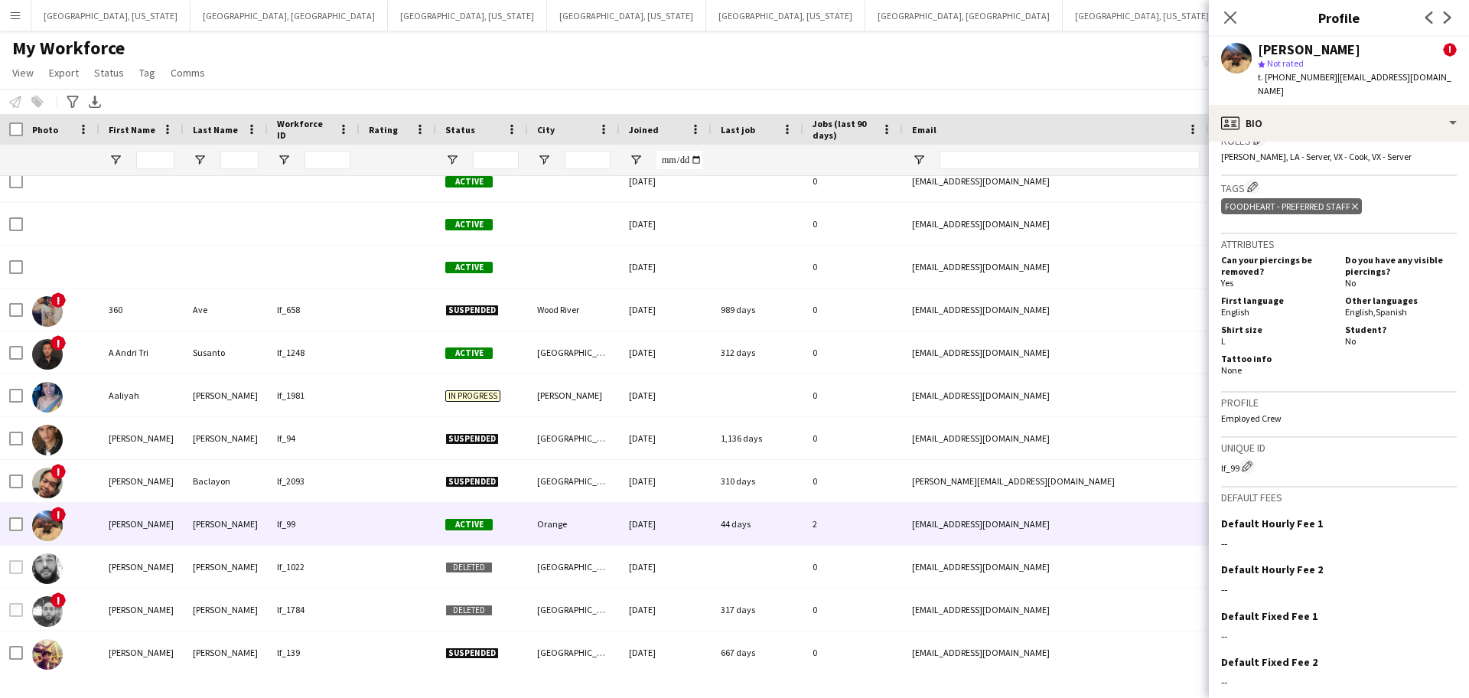  Describe the element at coordinates (758, 652) in the screenshot. I see `div: 667 days` at that location.